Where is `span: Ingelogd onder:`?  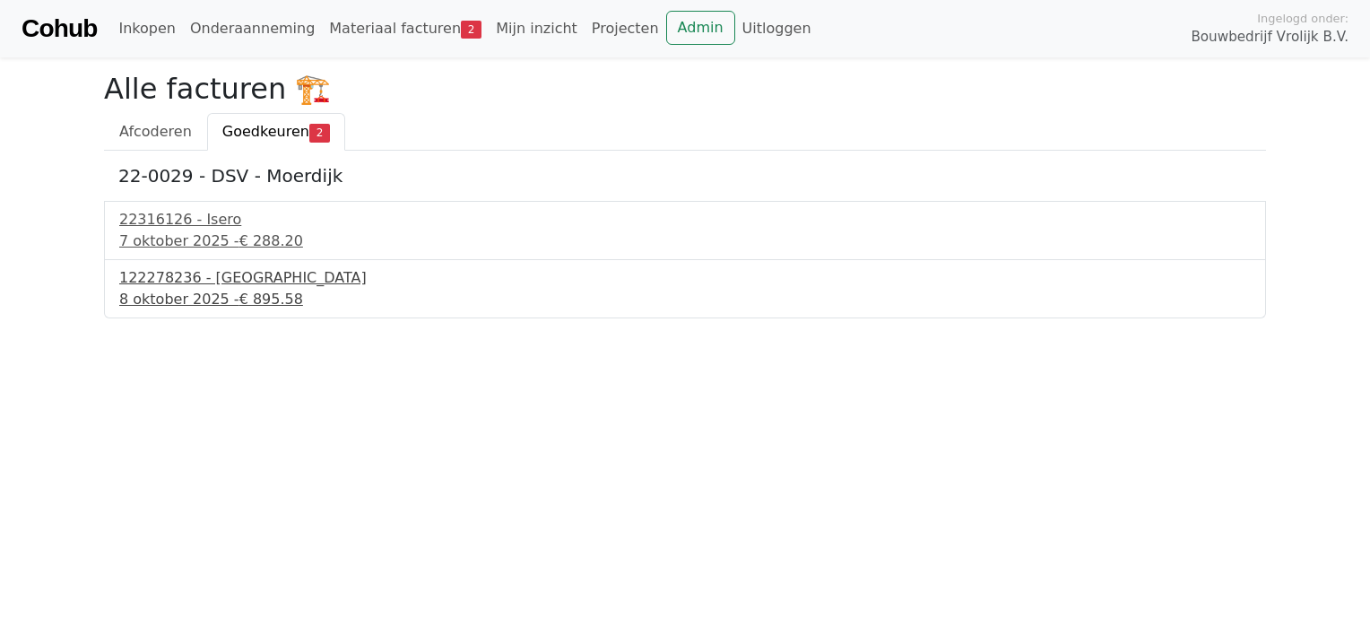
span: Ingelogd onder: is located at coordinates (1303, 18).